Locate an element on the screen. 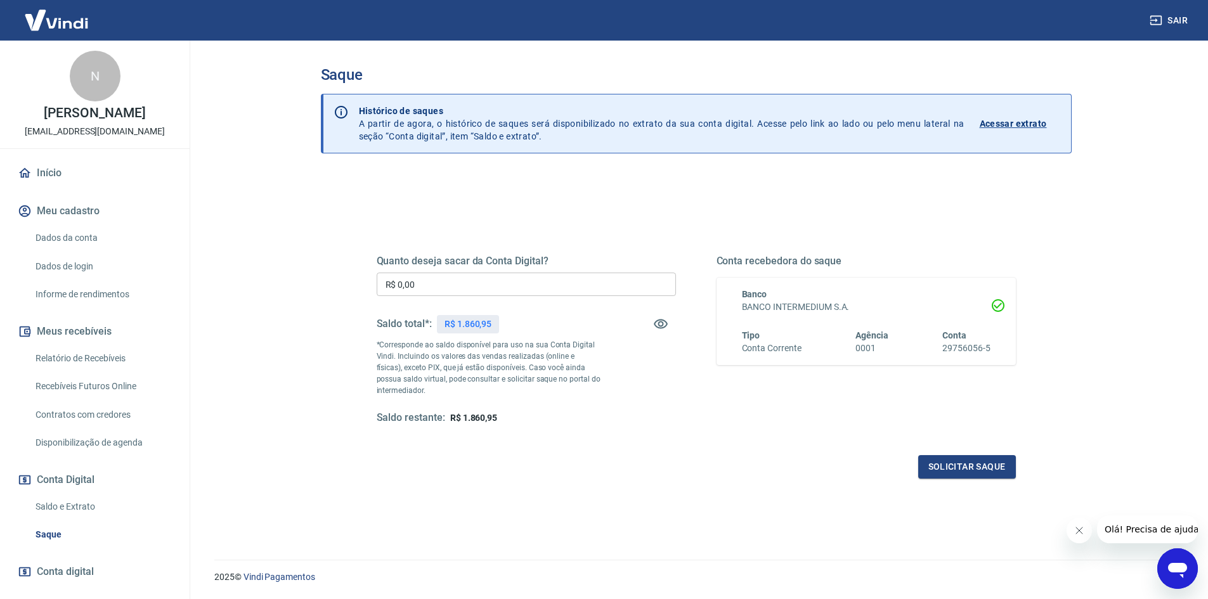 Image resolution: width=1208 pixels, height=599 pixels. a: Informe de rendimentos is located at coordinates (102, 294).